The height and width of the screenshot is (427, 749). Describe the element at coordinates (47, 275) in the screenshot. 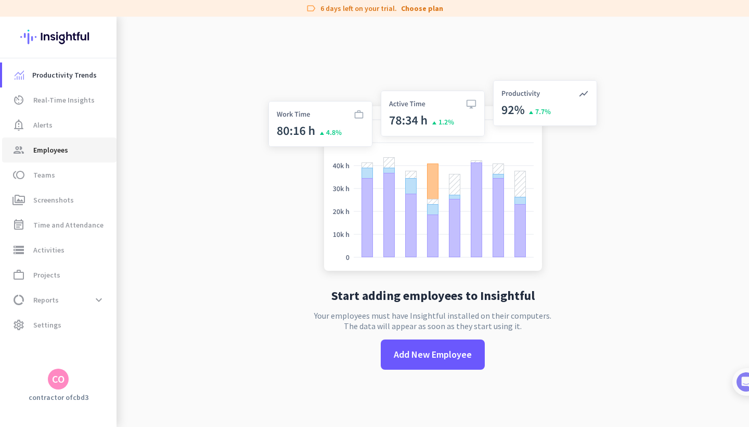

I see `span: Projects` at that location.